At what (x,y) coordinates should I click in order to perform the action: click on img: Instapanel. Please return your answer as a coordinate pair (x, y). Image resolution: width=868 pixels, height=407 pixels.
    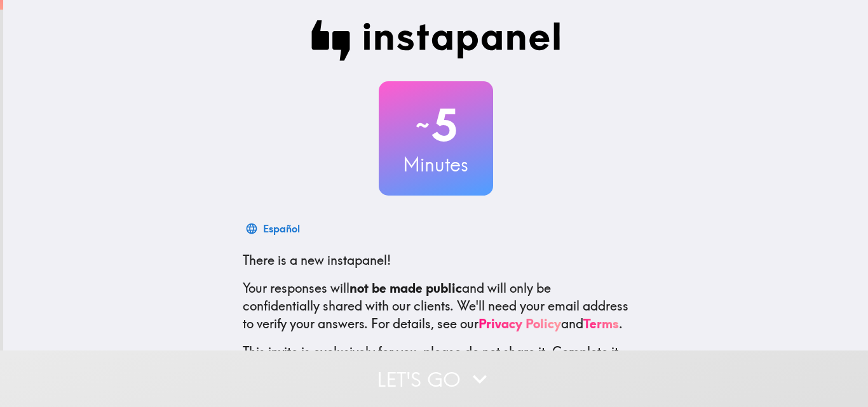
    Looking at the image, I should click on (436, 41).